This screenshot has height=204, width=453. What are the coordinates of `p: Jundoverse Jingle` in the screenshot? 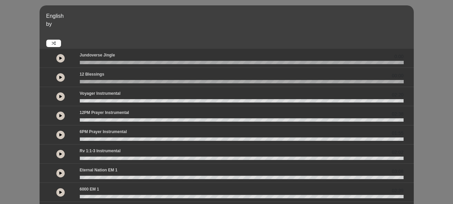 It's located at (97, 55).